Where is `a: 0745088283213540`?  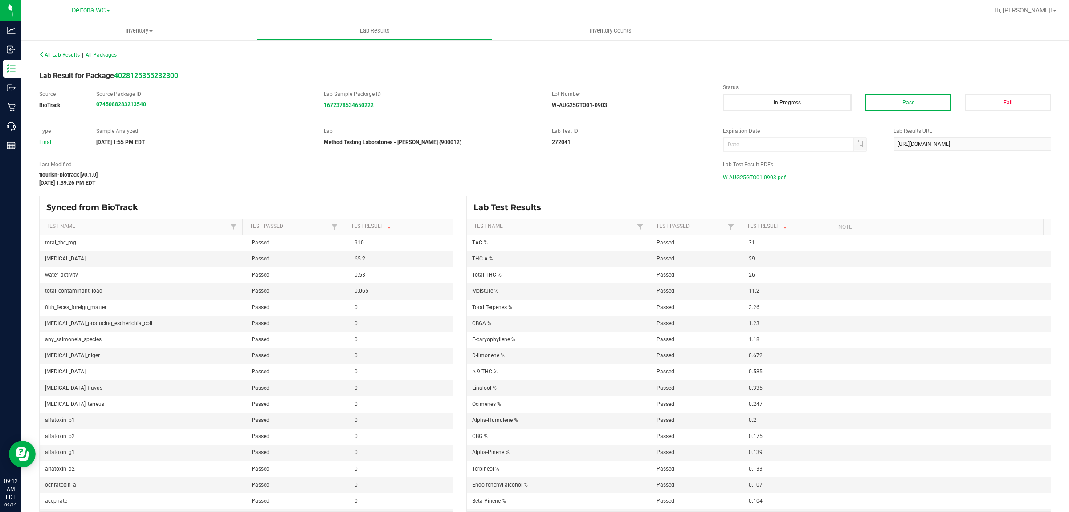
a: 0745088283213540 is located at coordinates (121, 104).